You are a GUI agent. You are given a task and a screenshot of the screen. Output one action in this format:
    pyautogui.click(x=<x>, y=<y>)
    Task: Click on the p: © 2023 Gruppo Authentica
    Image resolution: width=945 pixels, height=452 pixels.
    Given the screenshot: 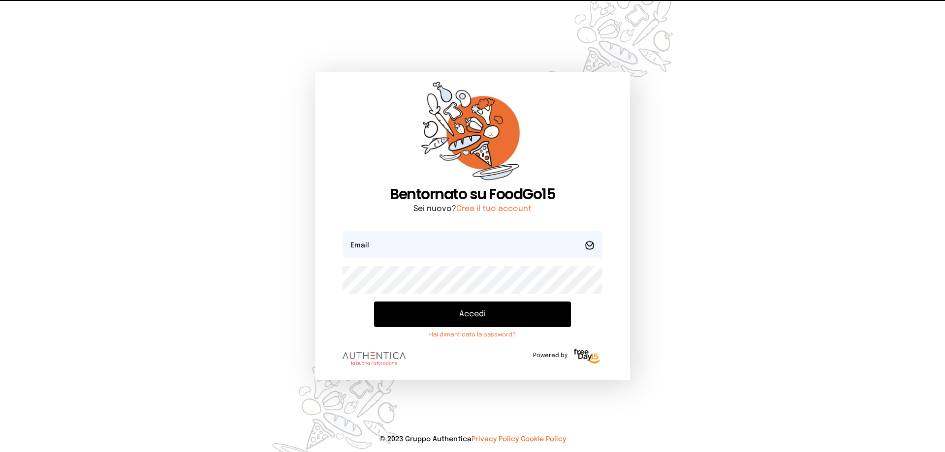 What is the action you would take?
    pyautogui.click(x=472, y=439)
    